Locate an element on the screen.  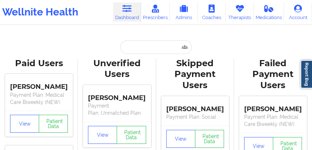
div: Failed Payment Users is located at coordinates (273, 74).